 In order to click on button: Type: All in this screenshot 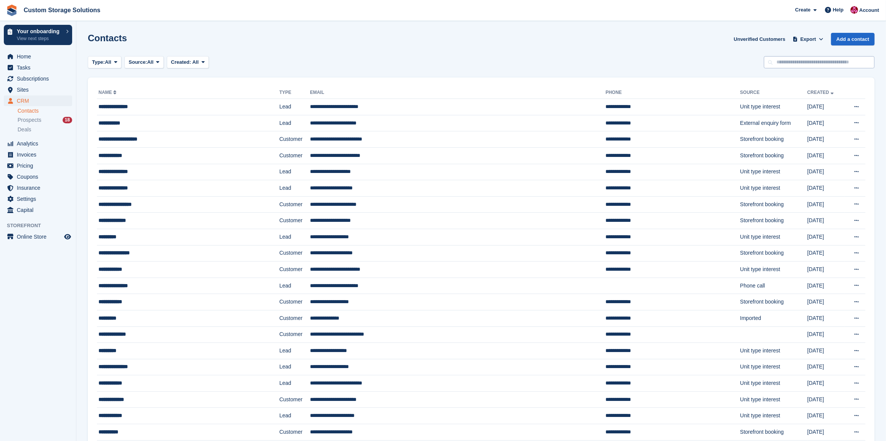, I will do `click(105, 62)`.